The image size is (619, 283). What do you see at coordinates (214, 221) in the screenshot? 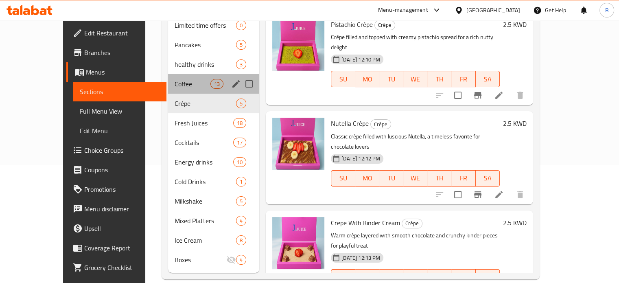
I see `div: Mixed Platters4` at bounding box center [214, 221].